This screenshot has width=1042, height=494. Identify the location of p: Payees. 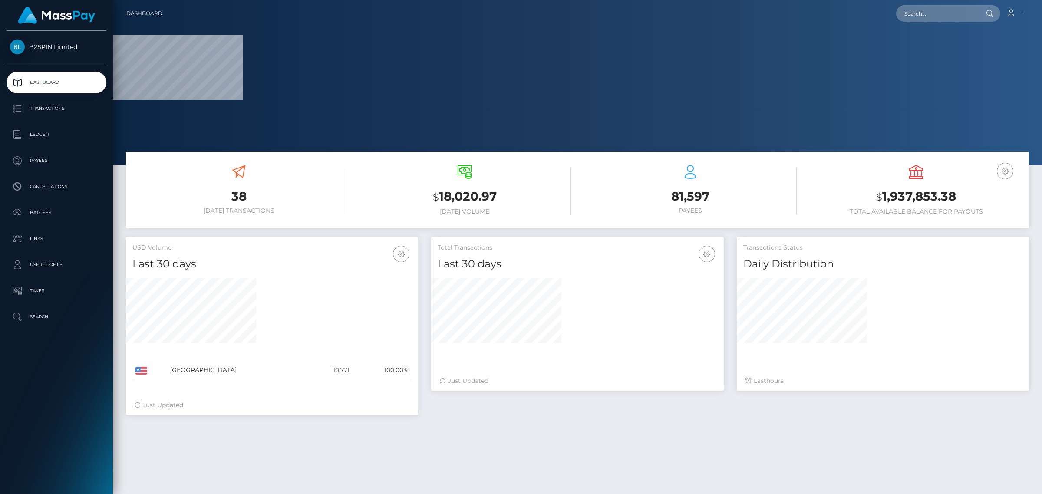
(56, 161).